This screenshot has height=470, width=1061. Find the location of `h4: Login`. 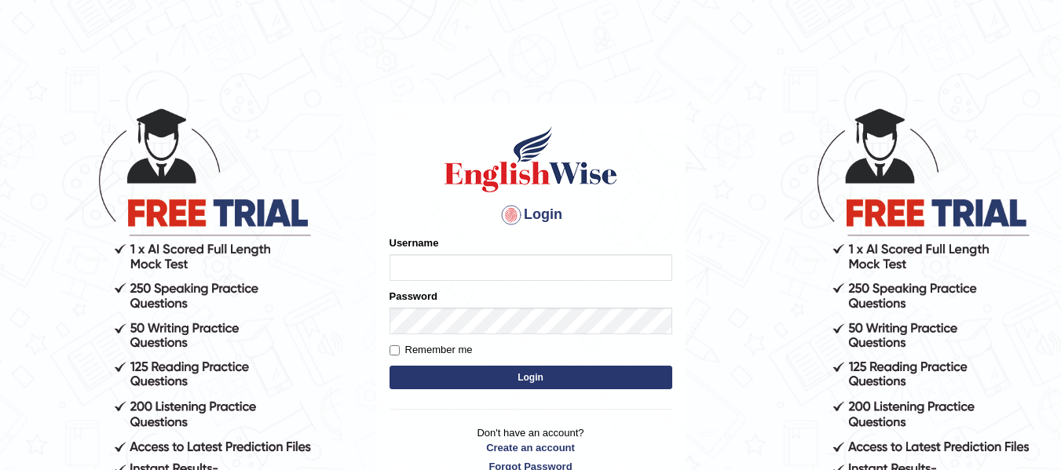

h4: Login is located at coordinates (531, 215).